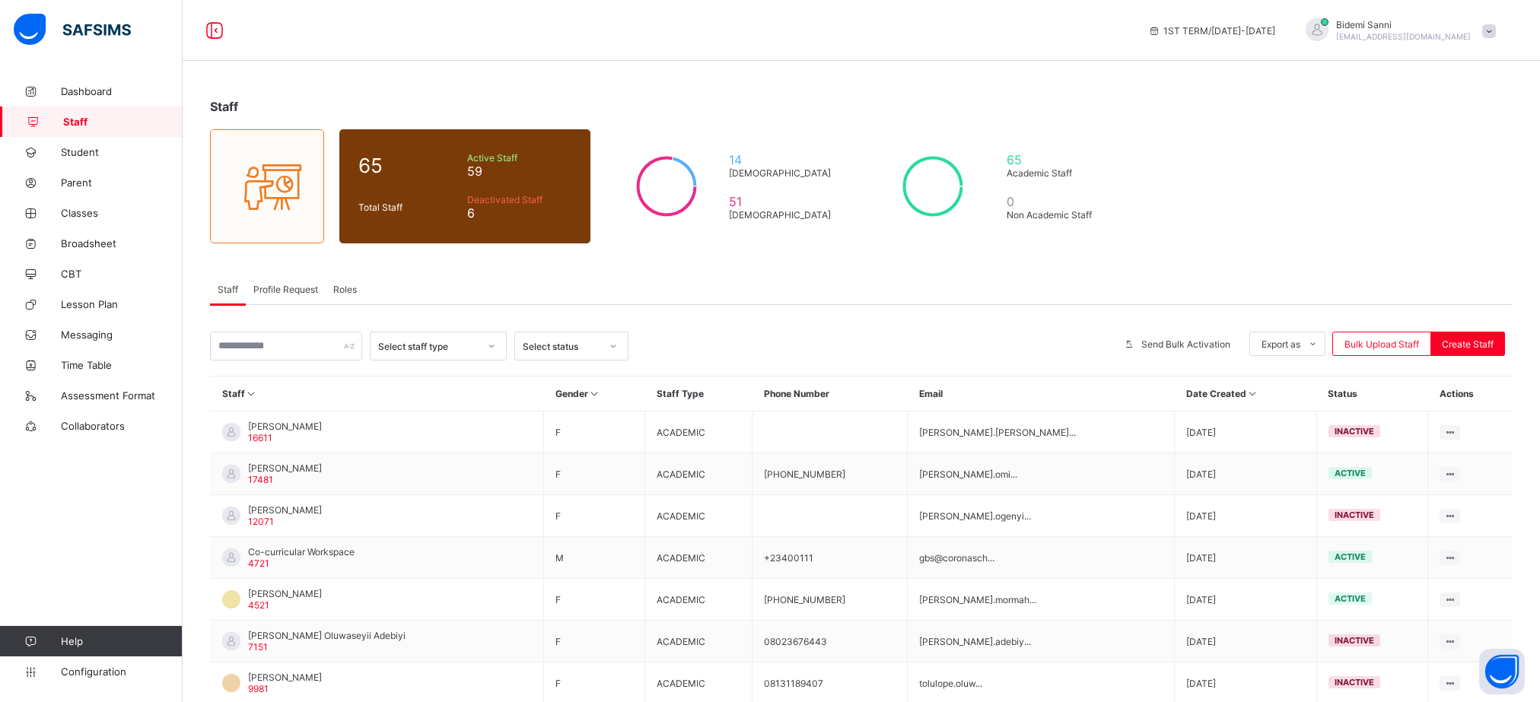 Image resolution: width=1540 pixels, height=702 pixels. Describe the element at coordinates (1397, 30) in the screenshot. I see `div: BidemiSanni` at that location.